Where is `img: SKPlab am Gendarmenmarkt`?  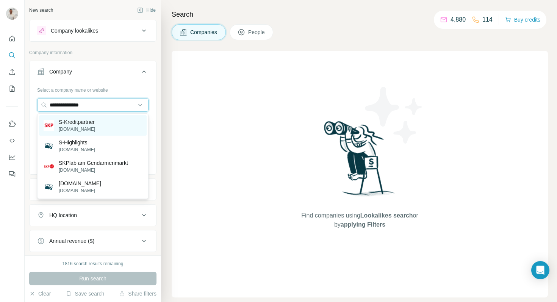
img: SKPlab am Gendarmenmarkt is located at coordinates (49, 166).